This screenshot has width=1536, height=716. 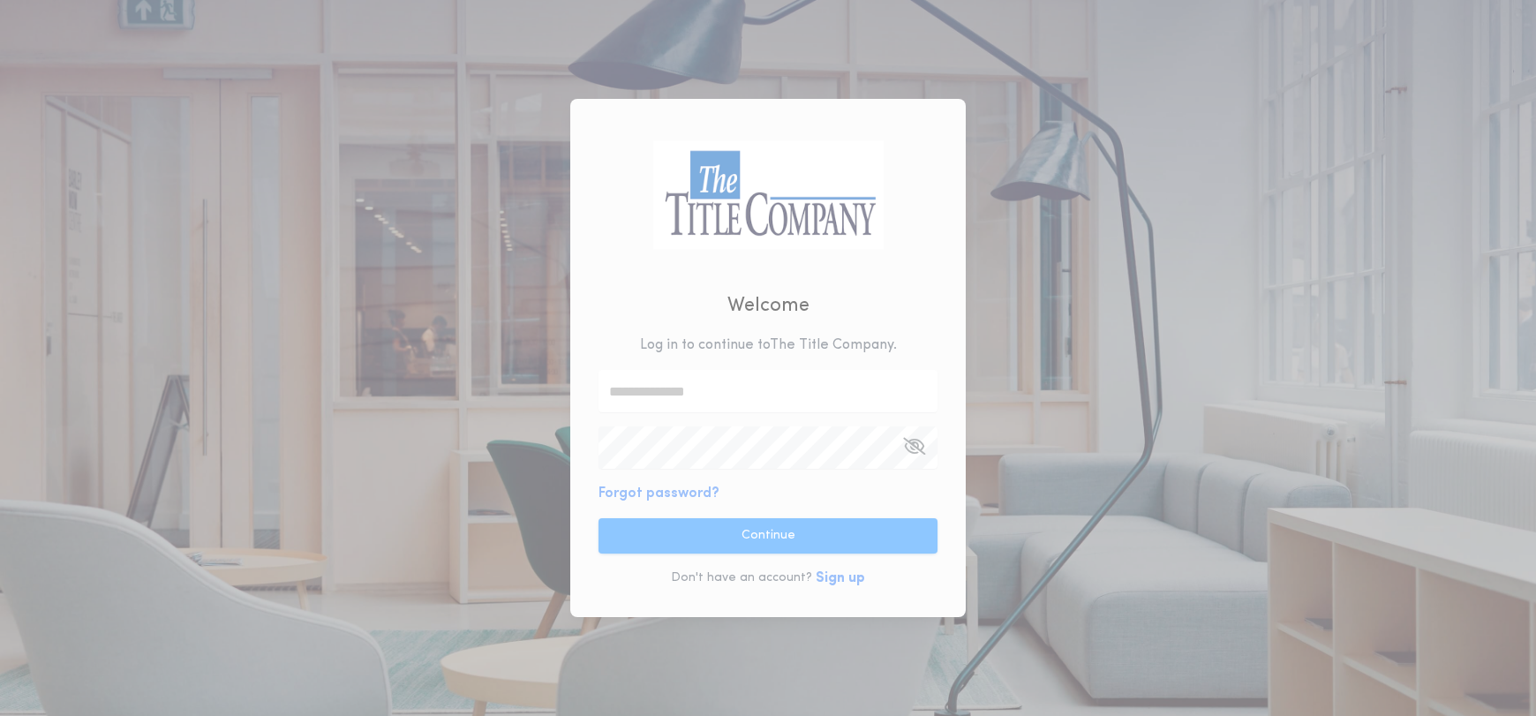 I want to click on img: logo, so click(x=768, y=194).